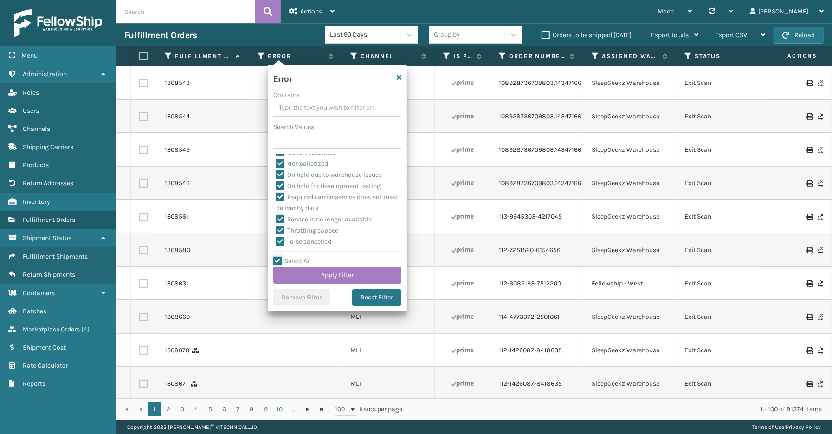 The height and width of the screenshot is (434, 832). Describe the element at coordinates (369, 409) in the screenshot. I see `span: items per page` at that location.